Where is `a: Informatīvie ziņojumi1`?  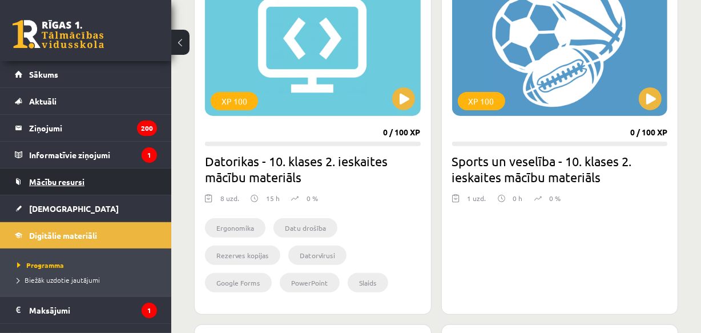 a: Informatīvie ziņojumi1 is located at coordinates (86, 155).